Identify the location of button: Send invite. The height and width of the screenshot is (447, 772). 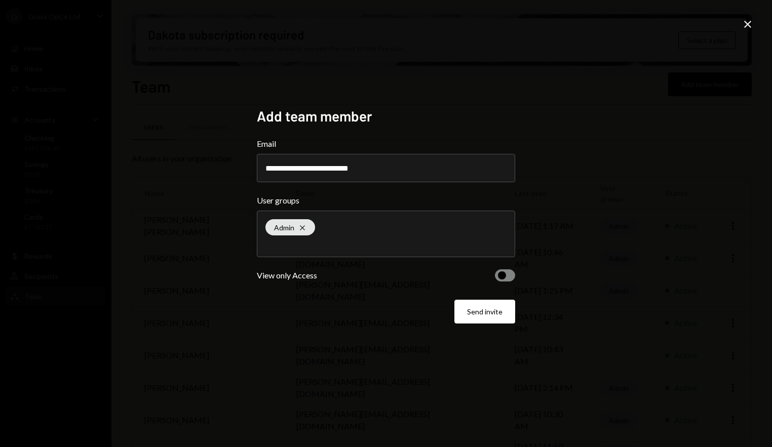
(485, 312).